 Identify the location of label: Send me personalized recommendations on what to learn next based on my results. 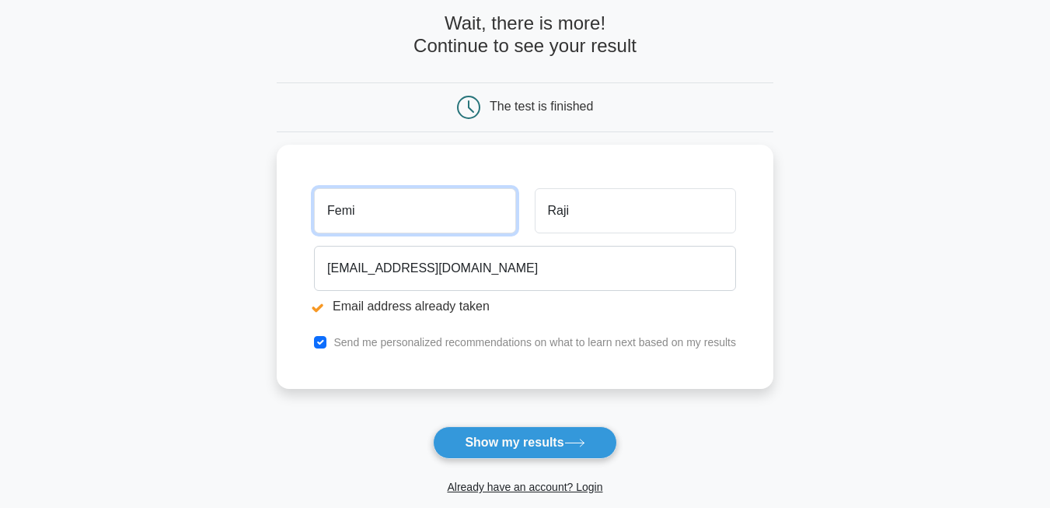
(535, 342).